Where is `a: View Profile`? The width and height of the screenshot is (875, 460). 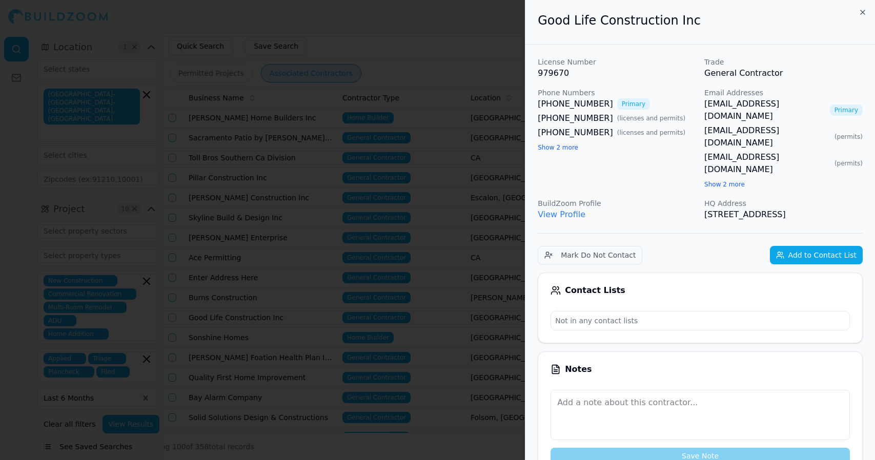
a: View Profile is located at coordinates (561, 214).